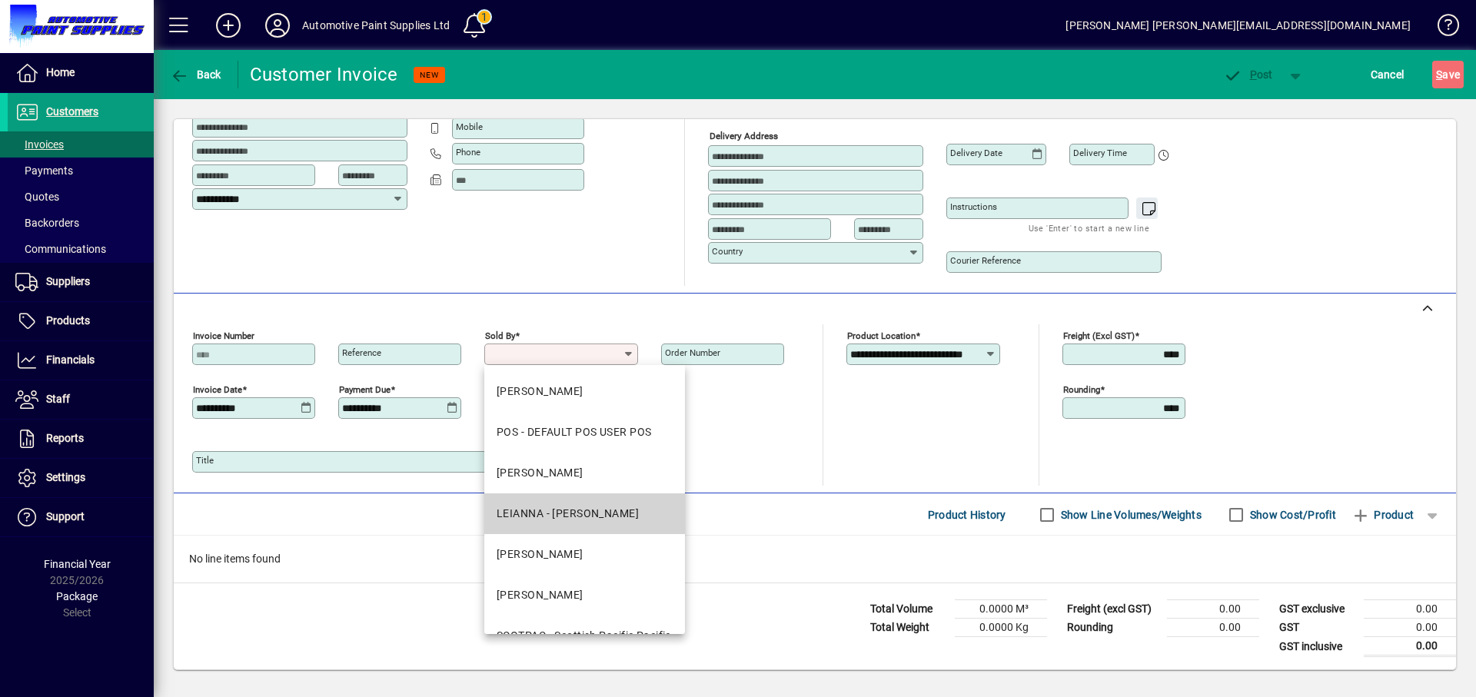 Image resolution: width=1476 pixels, height=697 pixels. Describe the element at coordinates (58, 399) in the screenshot. I see `span: Staff` at that location.